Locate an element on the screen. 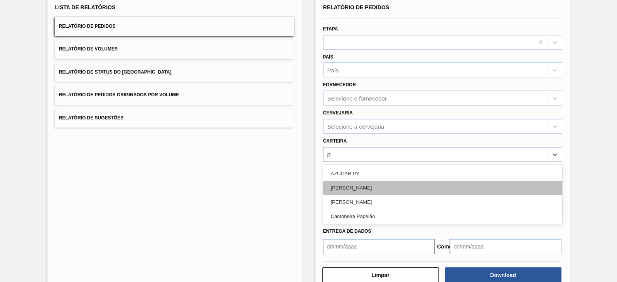 This screenshot has height=282, width=617. button: Relatório de Pedidos is located at coordinates (175, 26).